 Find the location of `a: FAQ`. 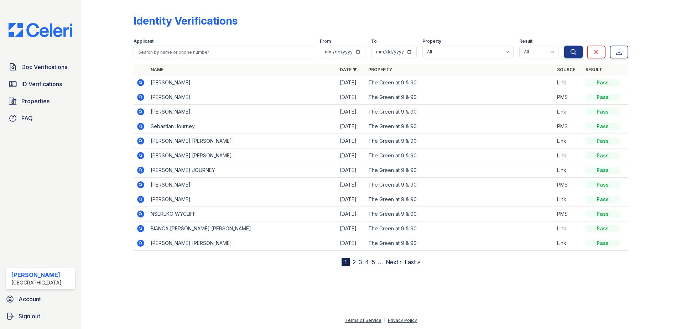

a: FAQ is located at coordinates (40, 118).